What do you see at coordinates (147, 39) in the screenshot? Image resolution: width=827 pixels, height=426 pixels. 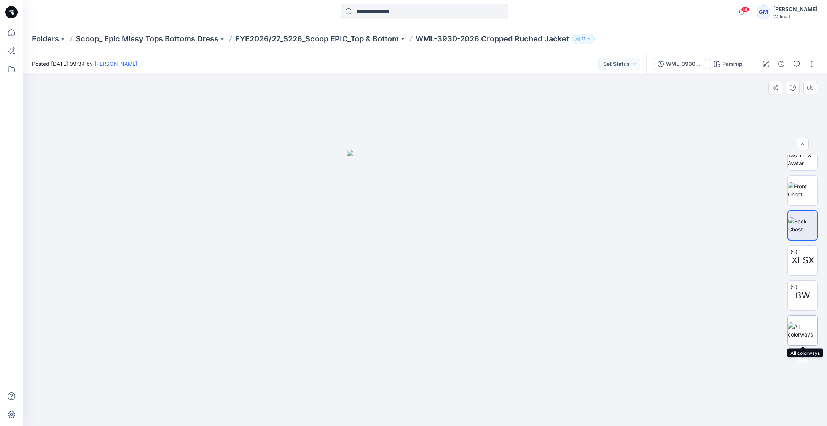 I see `a: Scoop_ Epic Missy Tops Bottoms Dress` at bounding box center [147, 39].